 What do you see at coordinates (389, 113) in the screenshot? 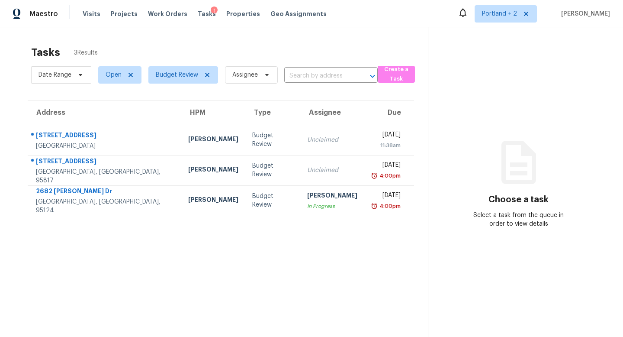
I see `th: Due` at bounding box center [389, 113].